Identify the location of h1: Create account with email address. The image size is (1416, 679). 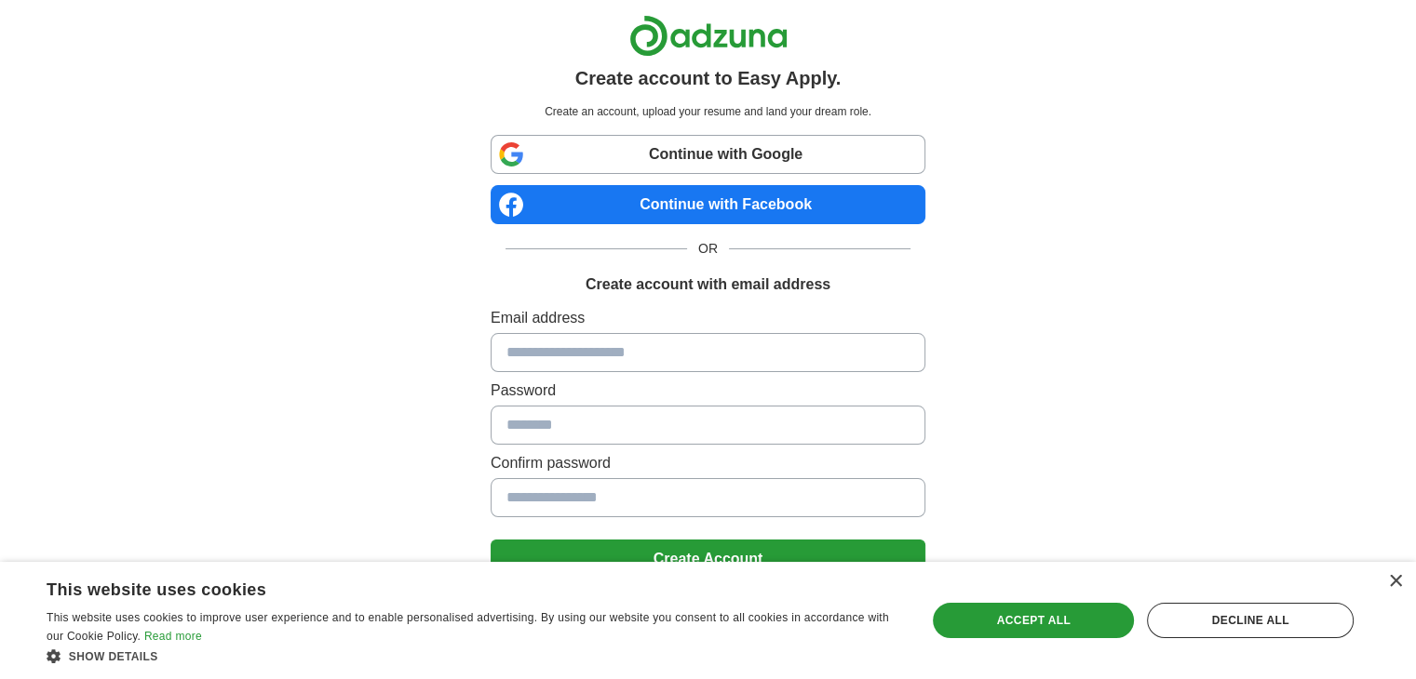
(707, 285).